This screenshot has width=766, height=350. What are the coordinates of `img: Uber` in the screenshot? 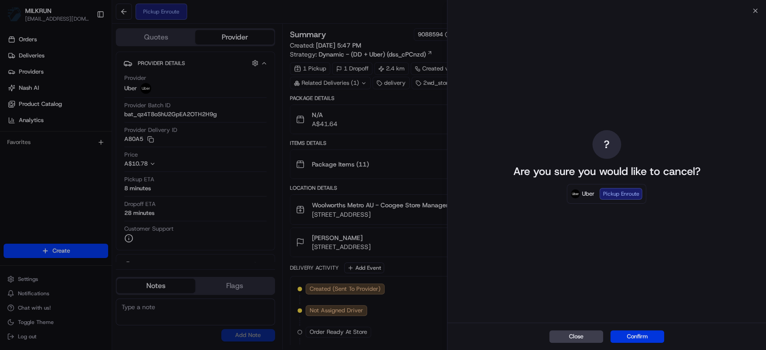 It's located at (576, 194).